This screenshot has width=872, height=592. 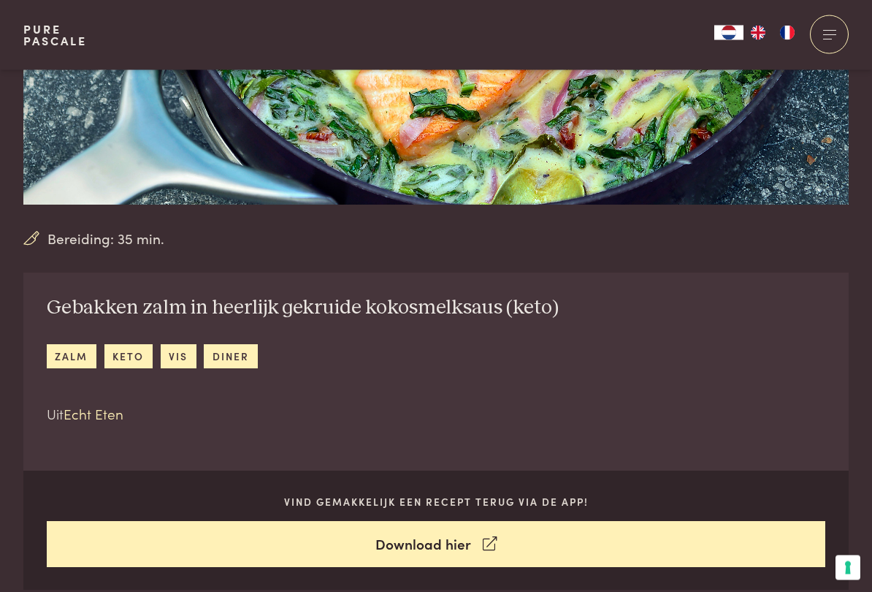 I want to click on aside: Language selected: Nederlands, so click(x=758, y=33).